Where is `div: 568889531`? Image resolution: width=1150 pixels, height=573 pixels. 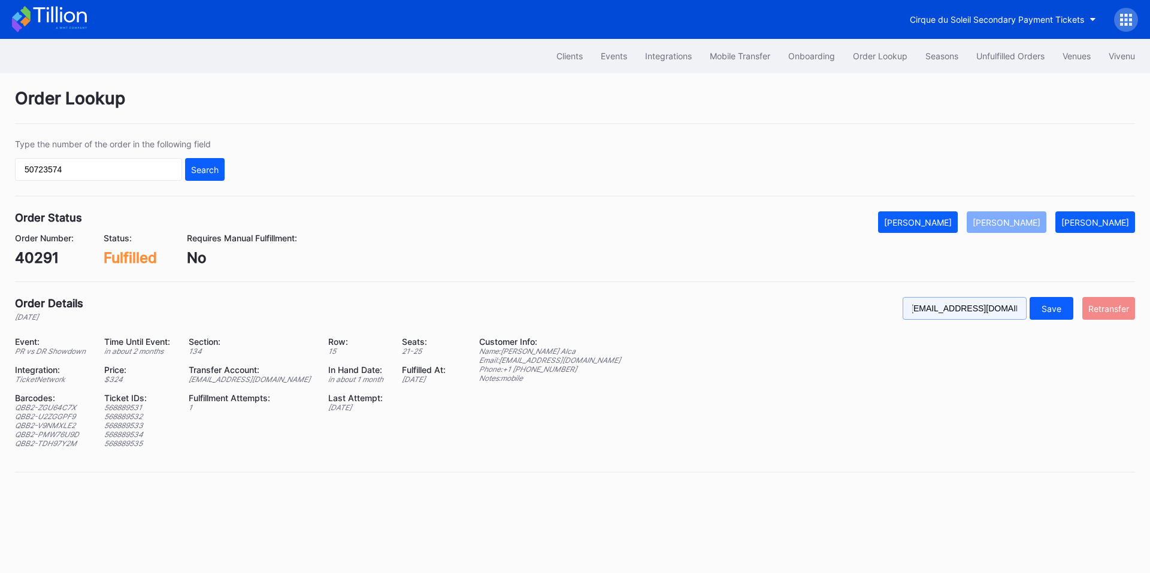 div: 568889531 is located at coordinates (139, 407).